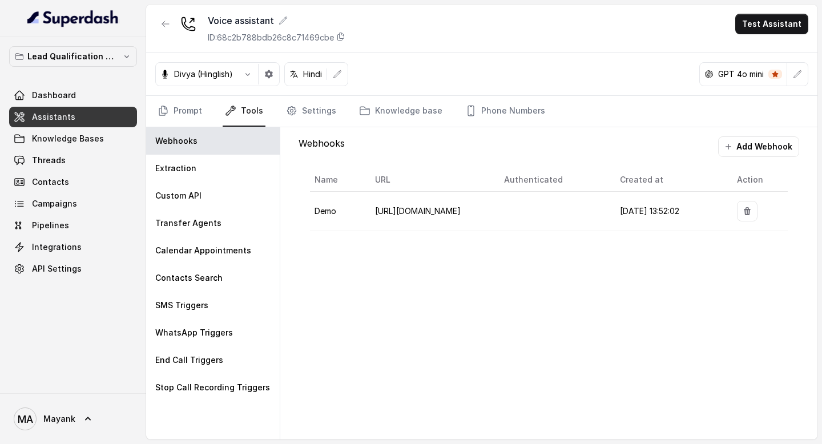 The width and height of the screenshot is (822, 444). What do you see at coordinates (57, 269) in the screenshot?
I see `span: API Settings` at bounding box center [57, 269].